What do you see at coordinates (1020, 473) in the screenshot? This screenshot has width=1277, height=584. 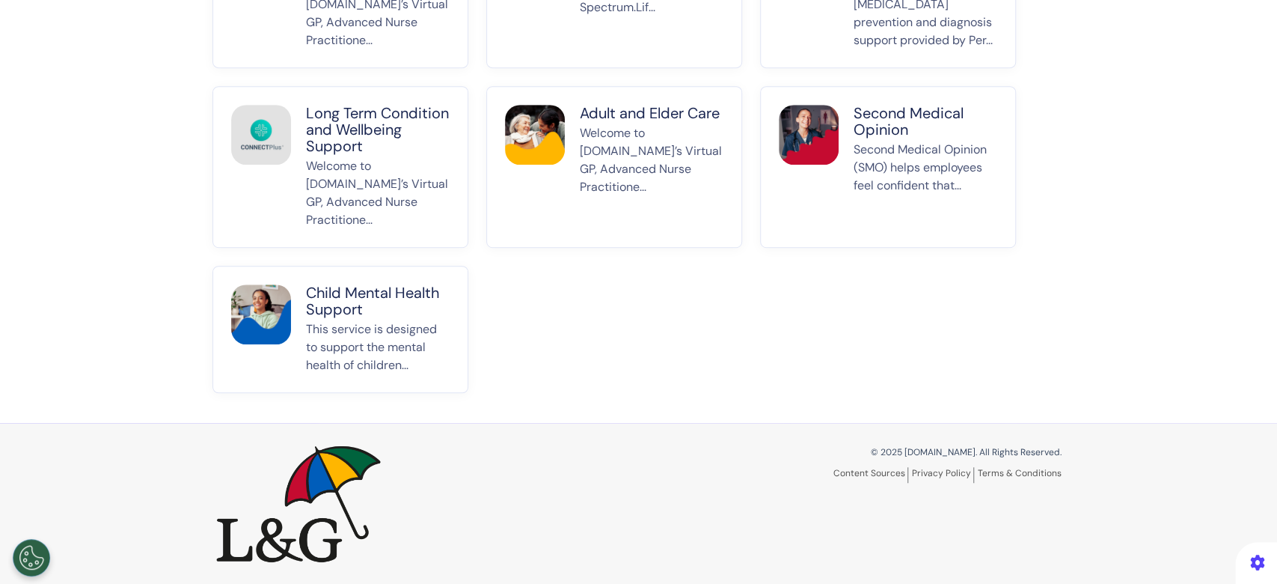 I see `a: Terms & Conditions` at bounding box center [1020, 473].